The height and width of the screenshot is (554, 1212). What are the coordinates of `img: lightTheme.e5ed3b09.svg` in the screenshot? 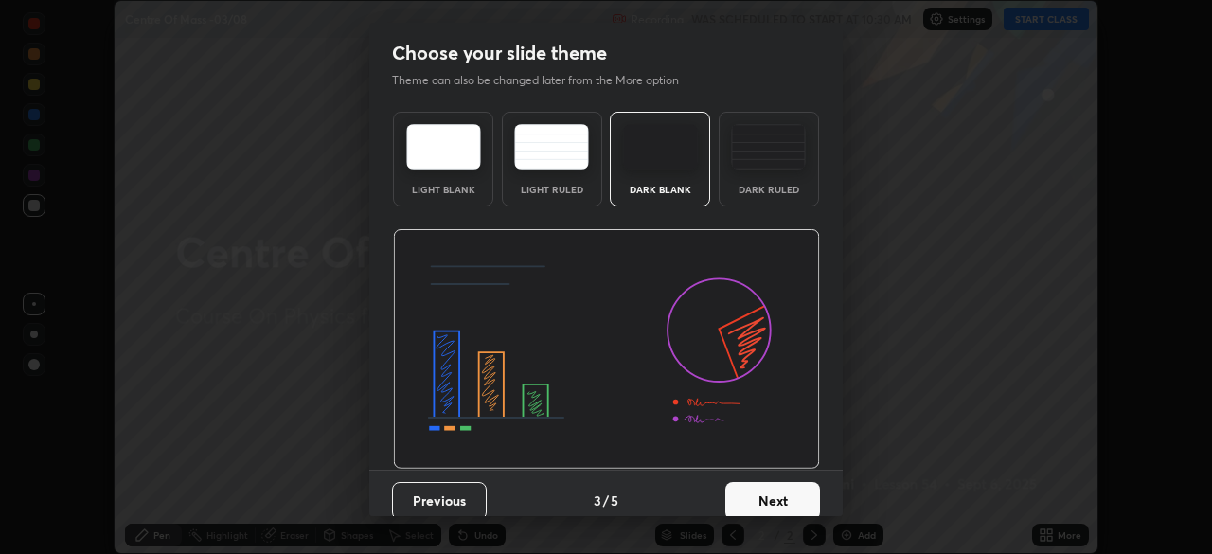 It's located at (443, 147).